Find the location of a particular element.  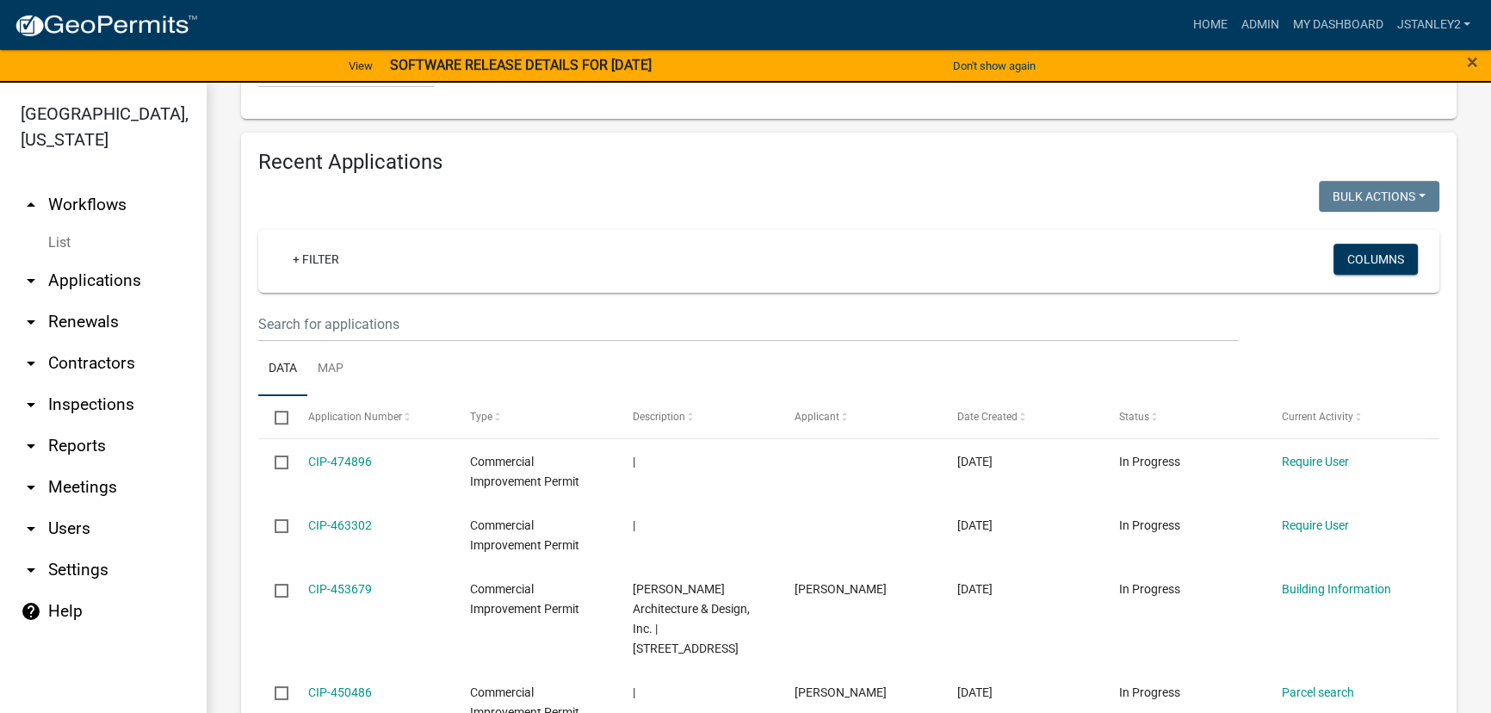

i: help is located at coordinates (31, 611).